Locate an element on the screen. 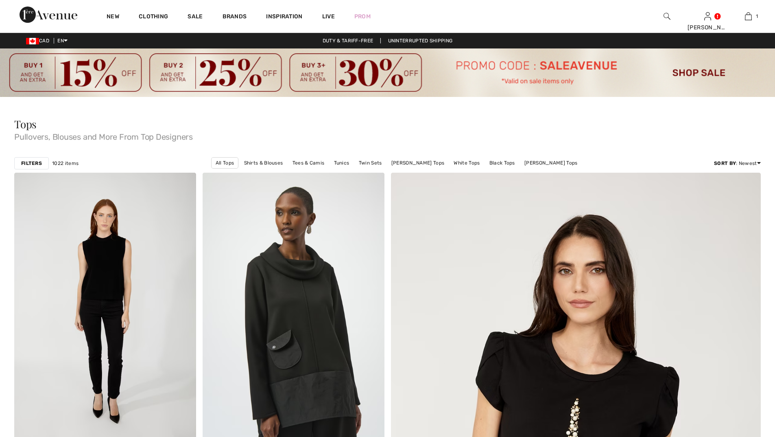  a: Tees & Camis is located at coordinates (308, 163).